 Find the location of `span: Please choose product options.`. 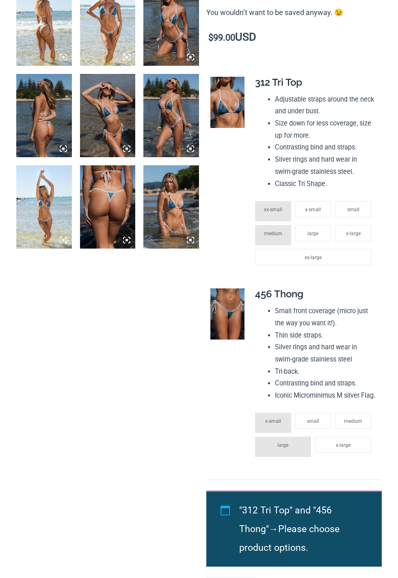

span: Please choose product options. is located at coordinates (289, 538).